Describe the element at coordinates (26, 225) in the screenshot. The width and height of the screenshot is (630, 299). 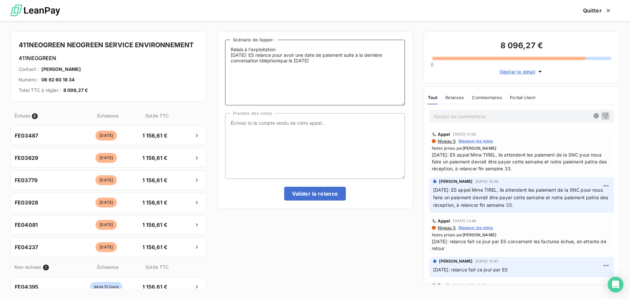
I see `span: FE04081` at that location.